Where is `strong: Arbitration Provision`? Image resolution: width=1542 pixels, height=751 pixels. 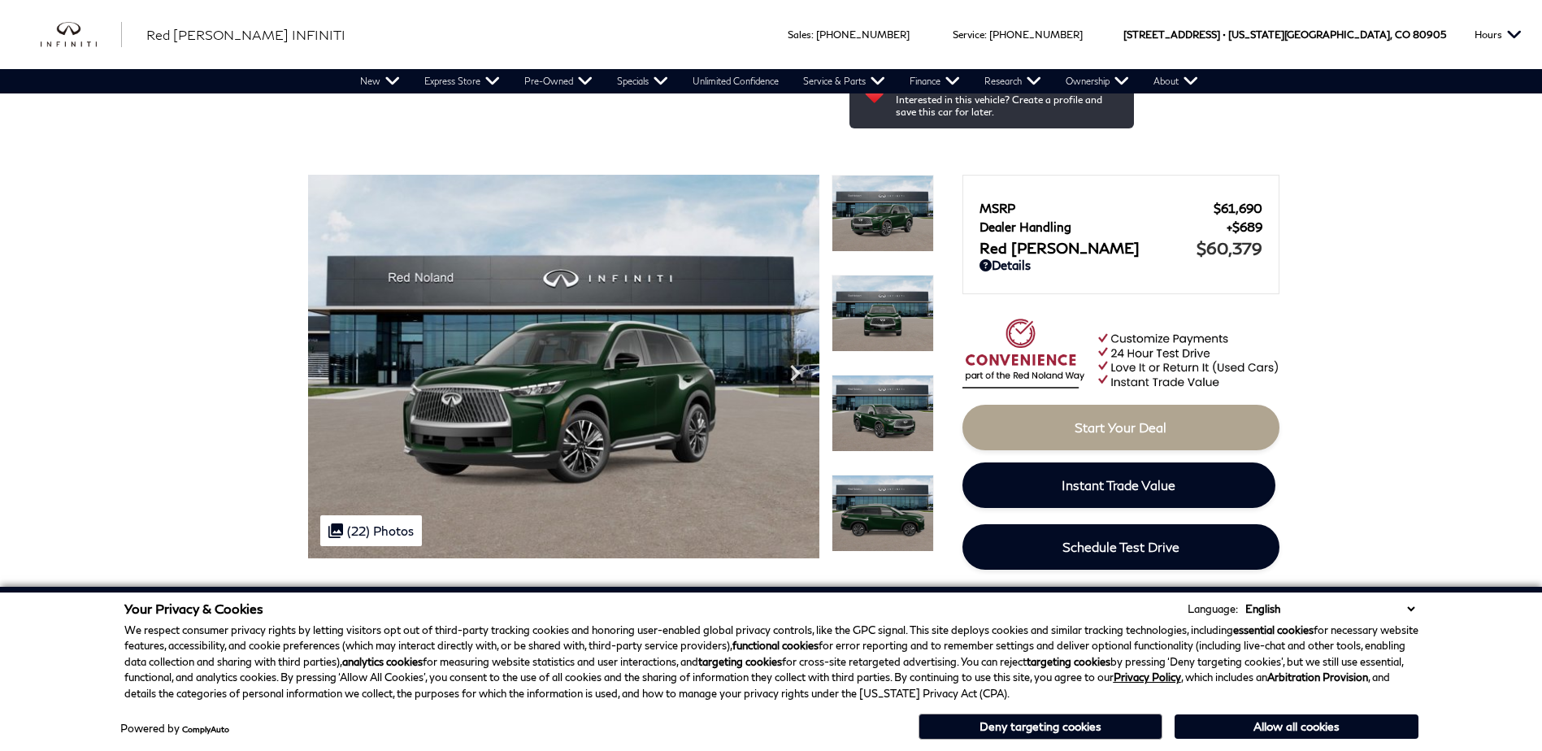 strong: Arbitration Provision is located at coordinates (1317, 677).